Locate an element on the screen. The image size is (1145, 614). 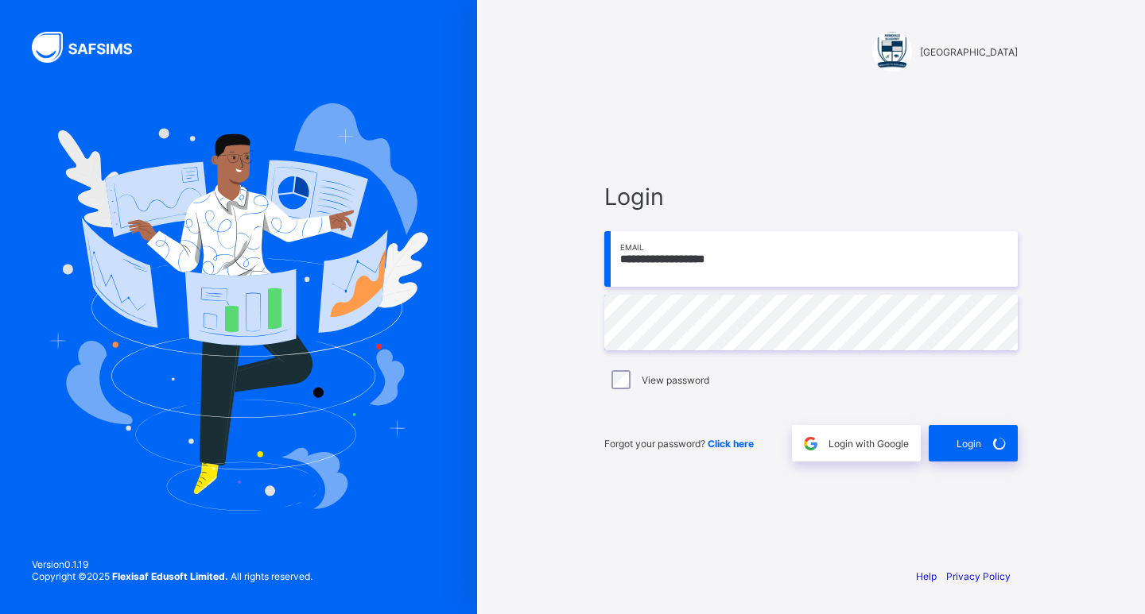
a: Privacy Policy is located at coordinates (978, 576).